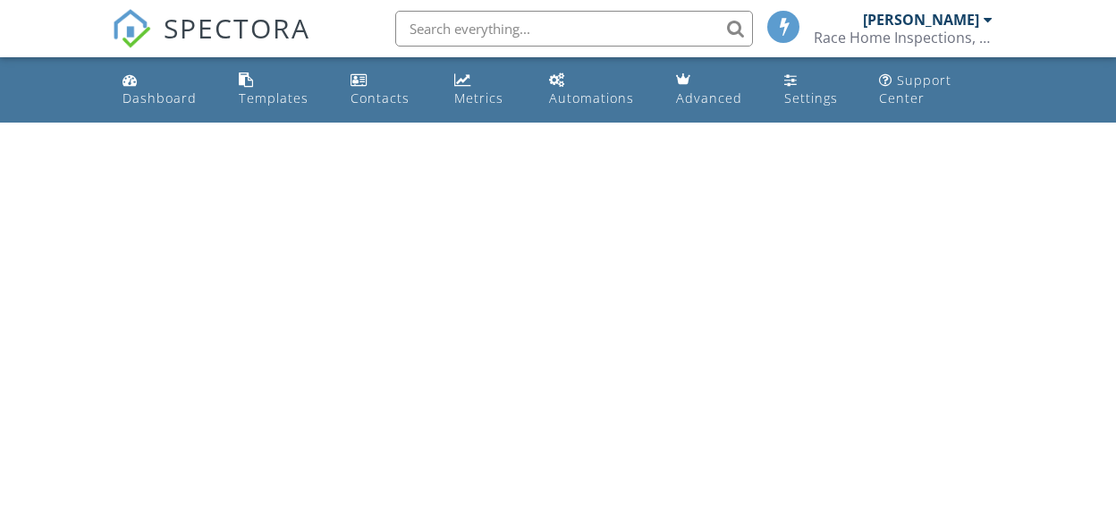 The image size is (1116, 510). What do you see at coordinates (237, 28) in the screenshot?
I see `span: SPECTORA` at bounding box center [237, 28].